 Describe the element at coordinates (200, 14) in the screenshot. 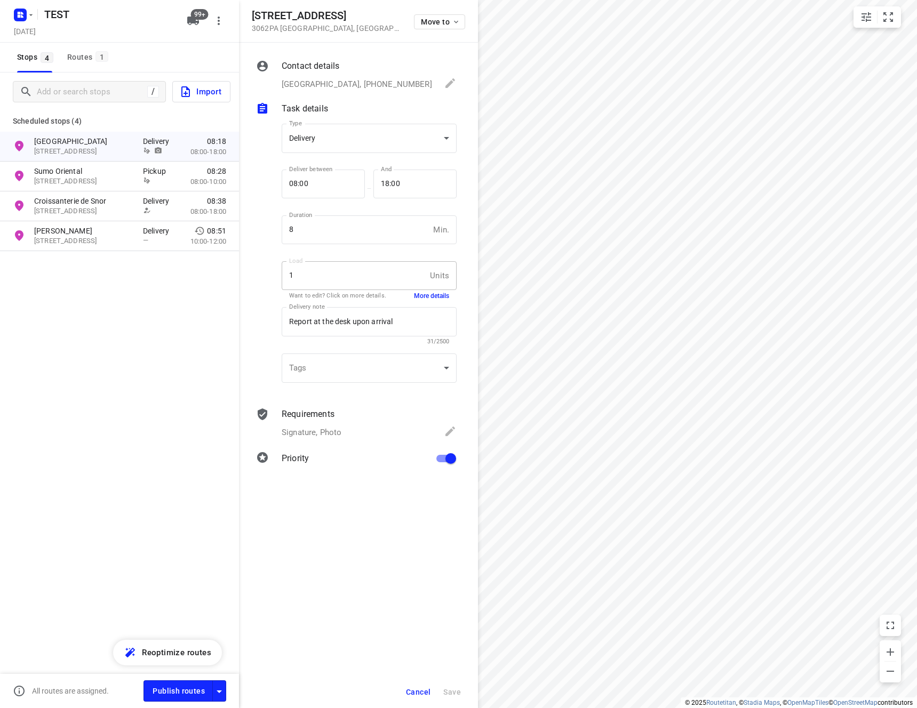

I see `span: 99+` at that location.